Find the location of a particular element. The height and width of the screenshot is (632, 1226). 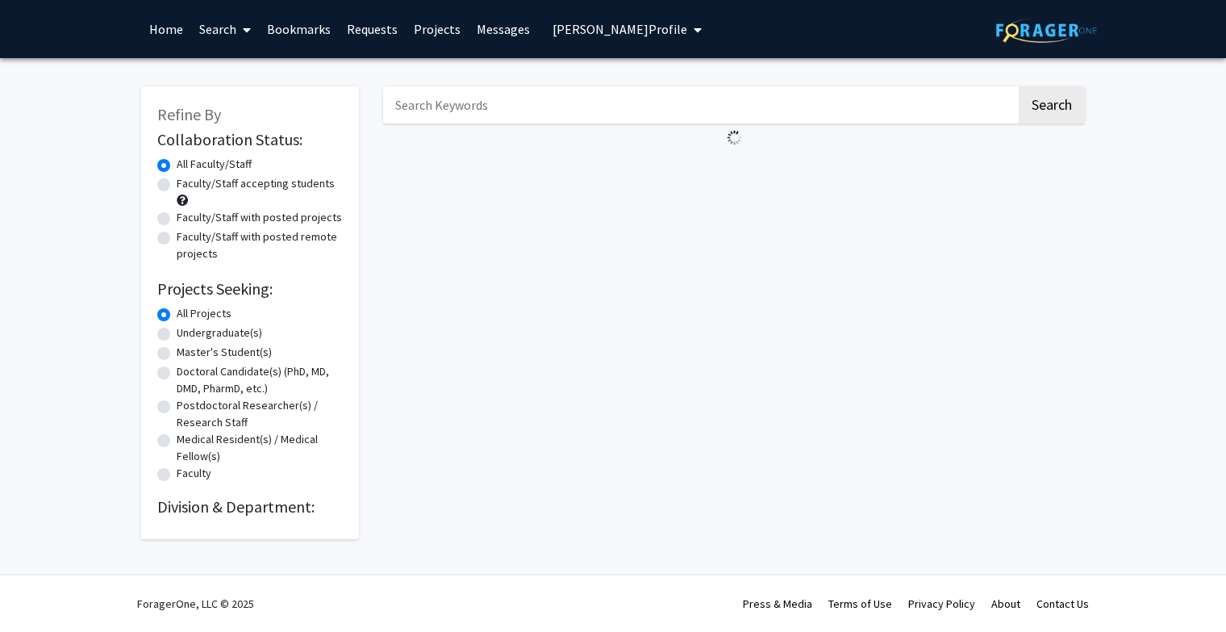

a: About is located at coordinates (1006, 603).